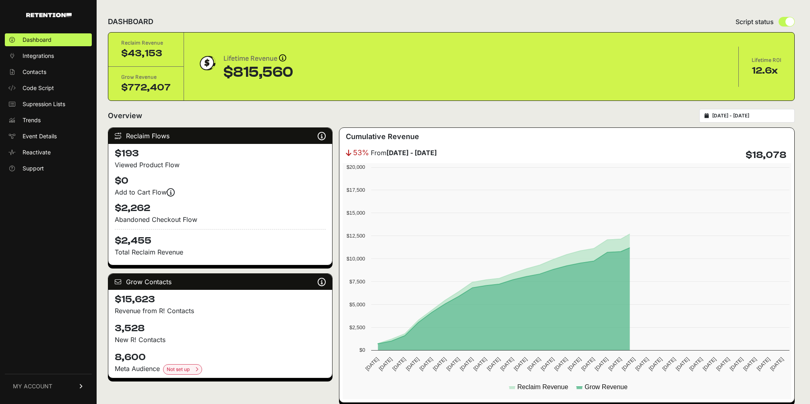 This screenshot has width=810, height=404. I want to click on div: Grow Revenue, so click(146, 77).